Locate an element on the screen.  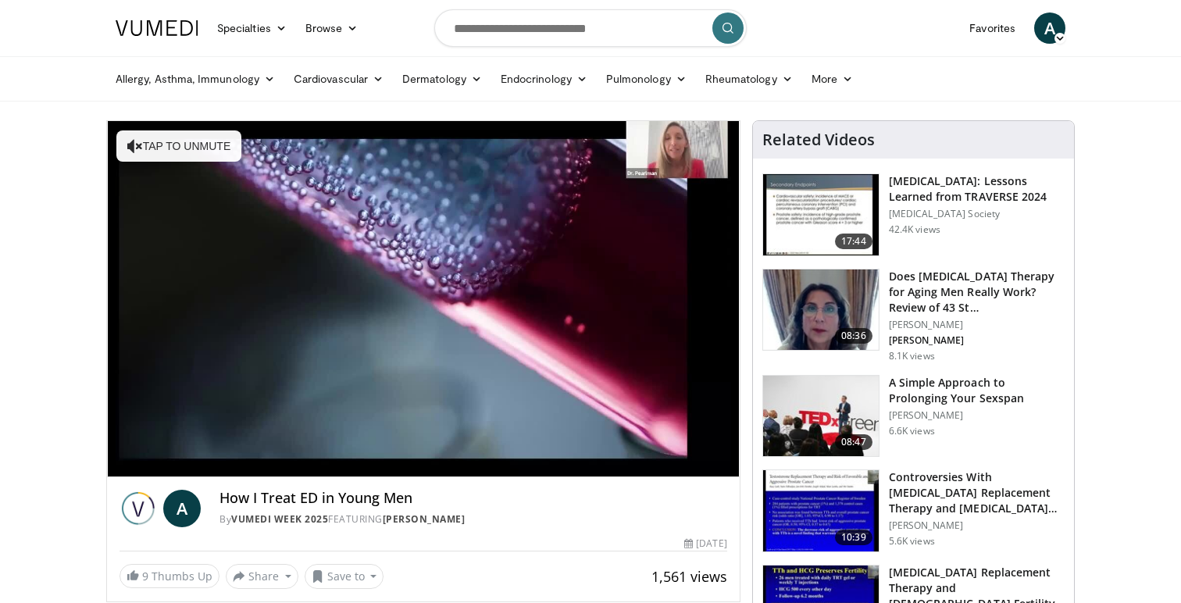
a: Specialties is located at coordinates (251, 28).